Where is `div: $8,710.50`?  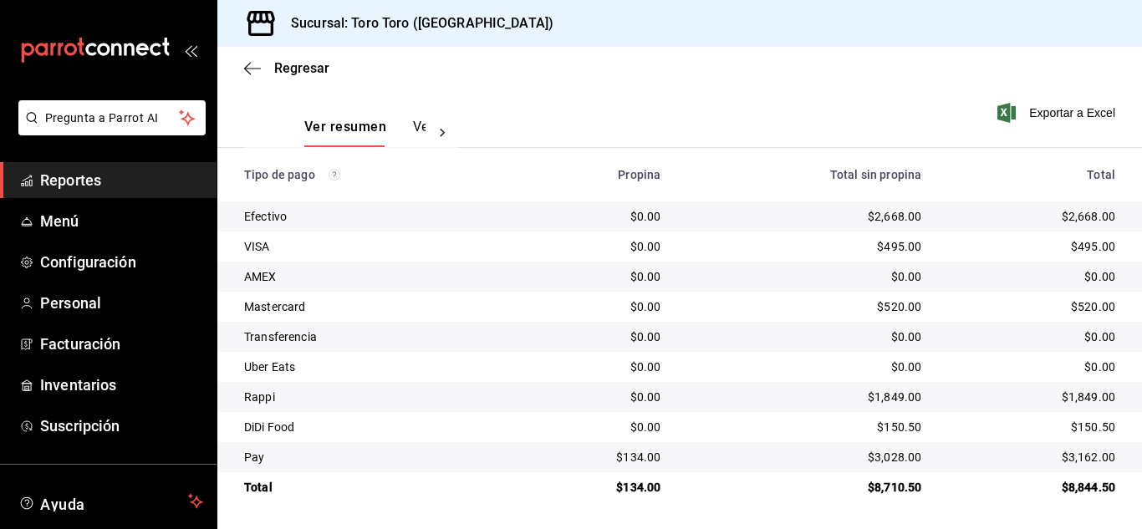 div: $8,710.50 is located at coordinates (804, 487).